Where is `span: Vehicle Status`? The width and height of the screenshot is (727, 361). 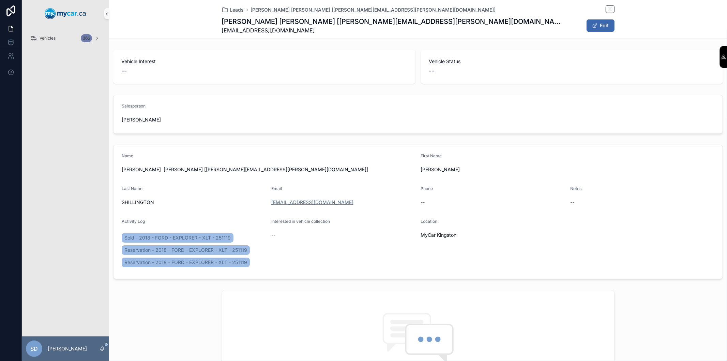 span: Vehicle Status is located at coordinates (572, 61).